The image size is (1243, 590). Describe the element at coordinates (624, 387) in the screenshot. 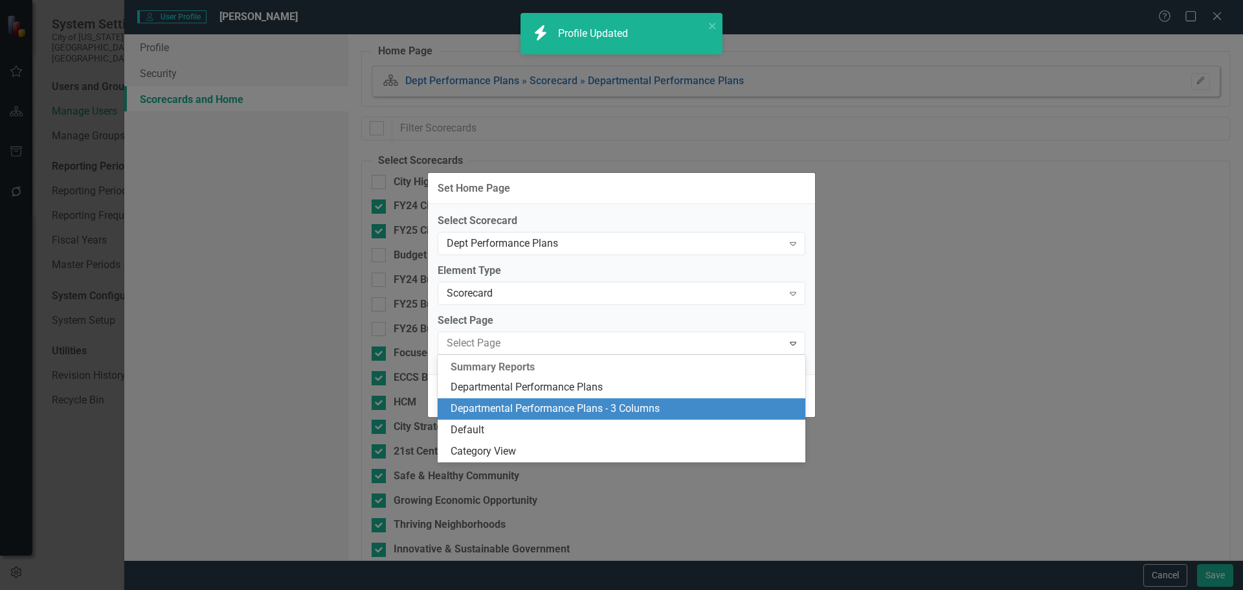

I see `div: Departmental Performance Plans` at that location.